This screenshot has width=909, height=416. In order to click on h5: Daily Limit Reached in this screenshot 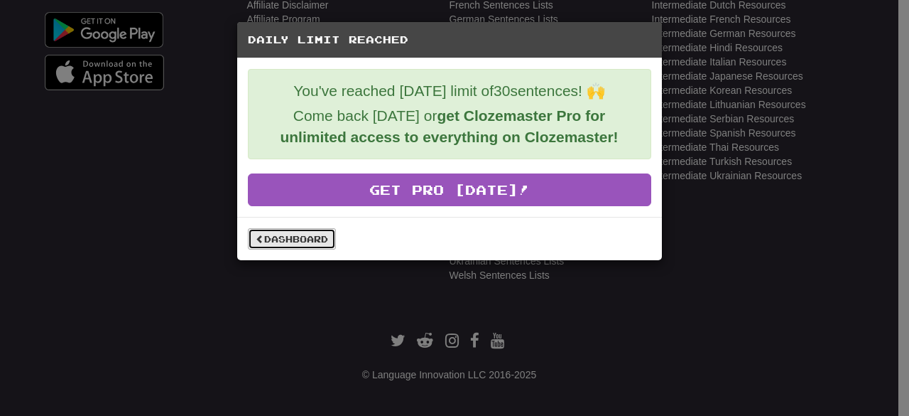, I will do `click(450, 40)`.